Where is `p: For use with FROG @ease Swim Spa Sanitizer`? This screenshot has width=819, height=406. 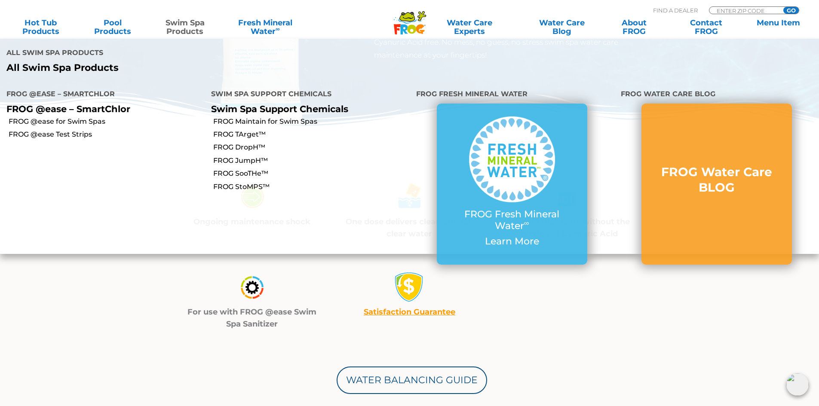
p: For use with FROG @ease Swim Spa Sanitizer is located at coordinates (252, 318).